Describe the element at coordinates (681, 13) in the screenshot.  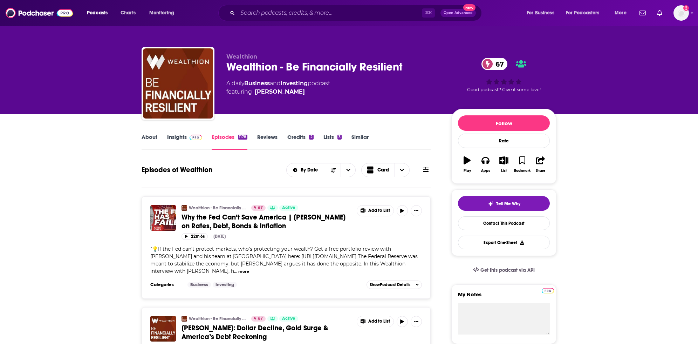
I see `button: Show profile menu` at that location.